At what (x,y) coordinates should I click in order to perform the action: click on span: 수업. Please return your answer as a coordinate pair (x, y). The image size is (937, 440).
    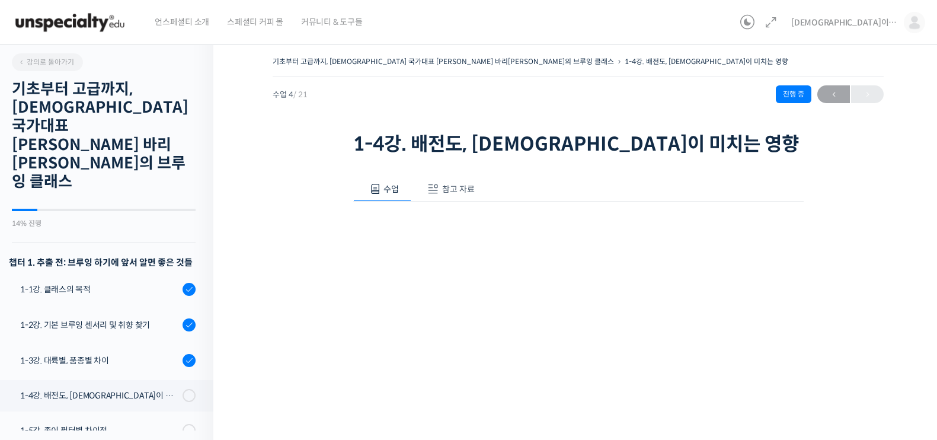
    Looking at the image, I should click on (391, 189).